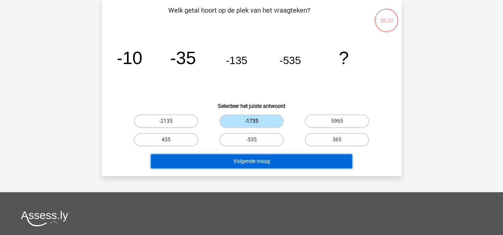 Image resolution: width=503 pixels, height=235 pixels. Describe the element at coordinates (166, 140) in the screenshot. I see `label: 435` at that location.